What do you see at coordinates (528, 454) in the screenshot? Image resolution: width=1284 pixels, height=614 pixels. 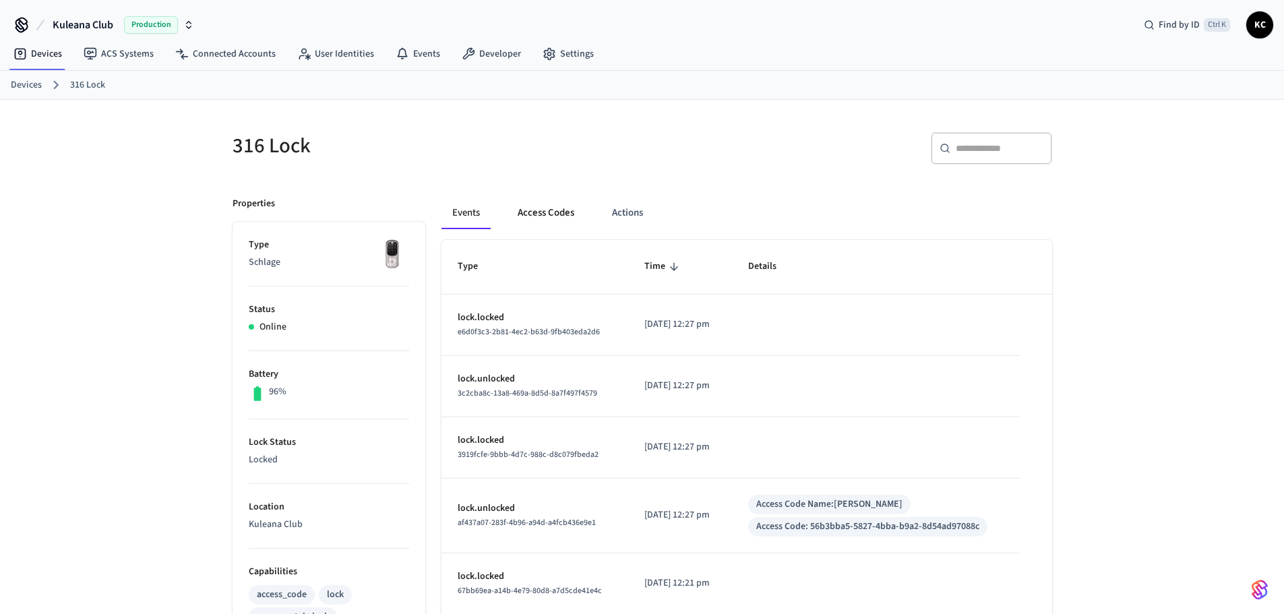 I see `span: 3919fcfe-9bbb-4d7c-988c-d8c079fbeda2` at bounding box center [528, 454].